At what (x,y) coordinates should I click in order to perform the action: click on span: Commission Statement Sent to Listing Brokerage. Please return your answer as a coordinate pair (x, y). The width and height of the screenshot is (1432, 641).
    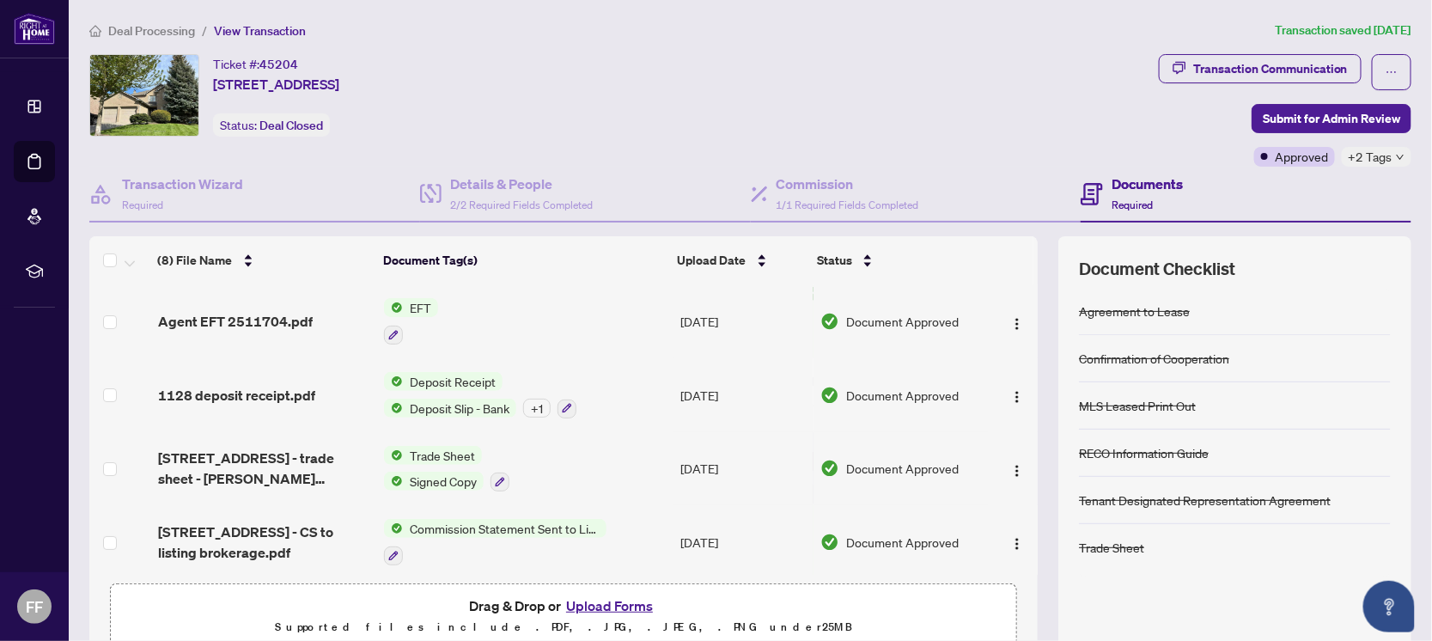
    Looking at the image, I should click on (504, 528).